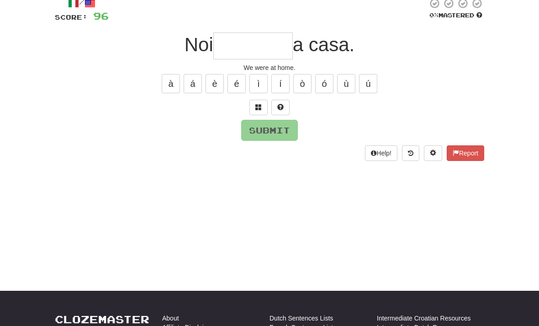 The width and height of the screenshot is (539, 326). What do you see at coordinates (237, 84) in the screenshot?
I see `button: é` at bounding box center [237, 84].